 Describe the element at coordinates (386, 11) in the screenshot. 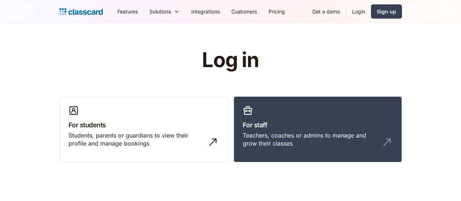

I see `div: Sign up` at that location.